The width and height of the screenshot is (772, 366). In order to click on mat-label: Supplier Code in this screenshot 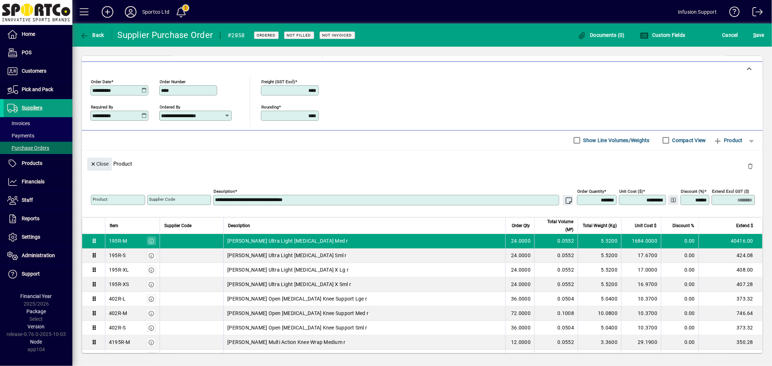, I will do `click(162, 199)`.